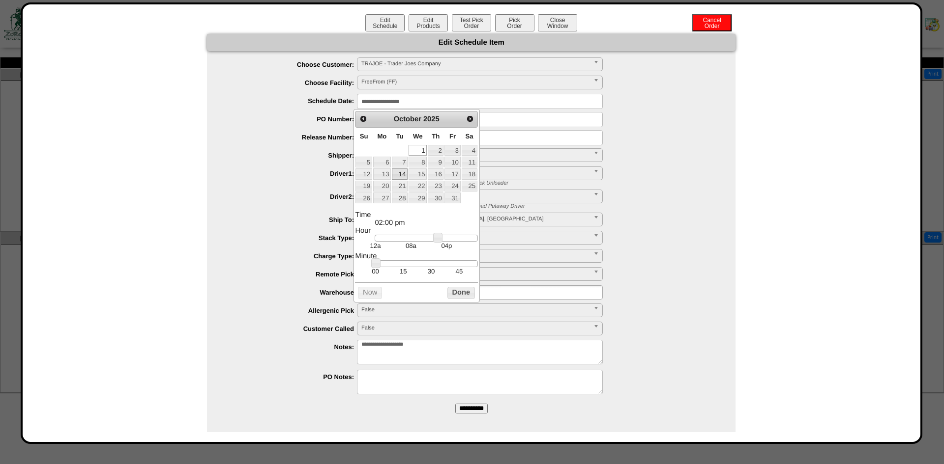 Image resolution: width=944 pixels, height=464 pixels. What do you see at coordinates (382, 198) in the screenshot?
I see `a: 27` at bounding box center [382, 198].